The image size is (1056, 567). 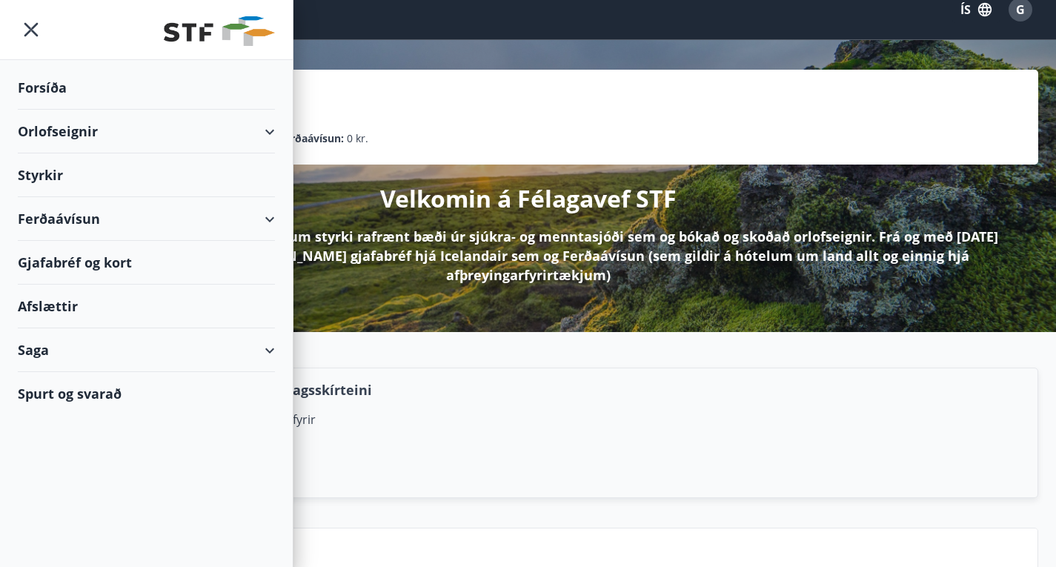 I want to click on div: Ferðaávísun, so click(x=146, y=219).